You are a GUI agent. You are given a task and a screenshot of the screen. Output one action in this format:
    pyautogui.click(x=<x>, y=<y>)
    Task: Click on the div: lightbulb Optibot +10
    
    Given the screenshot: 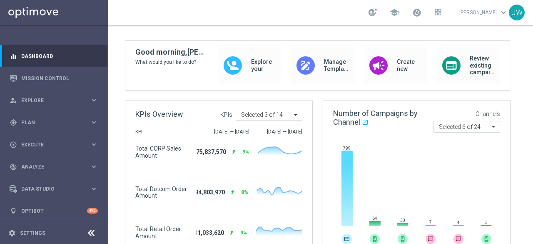 What is the action you would take?
    pyautogui.click(x=54, y=211)
    